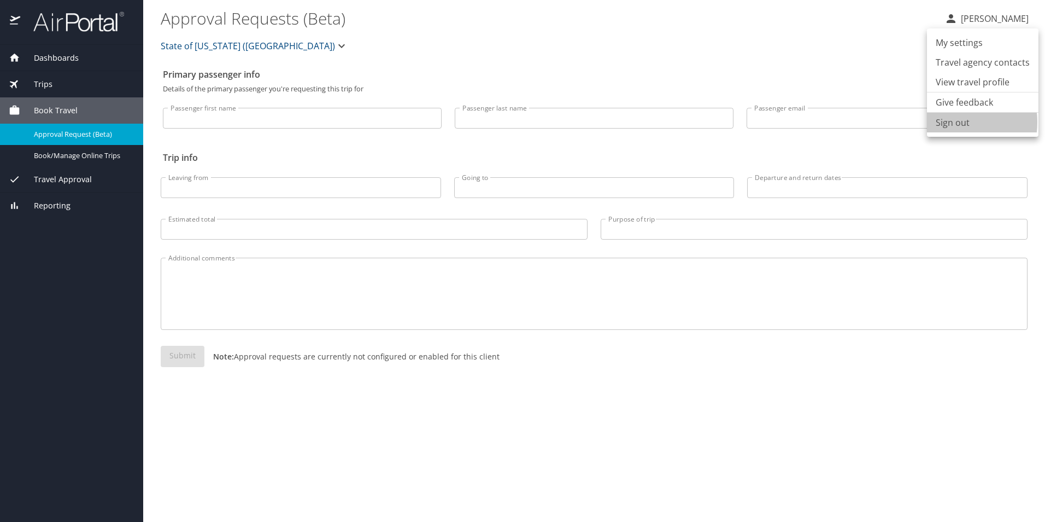 This screenshot has height=522, width=1045. I want to click on li: View travel profile, so click(983, 82).